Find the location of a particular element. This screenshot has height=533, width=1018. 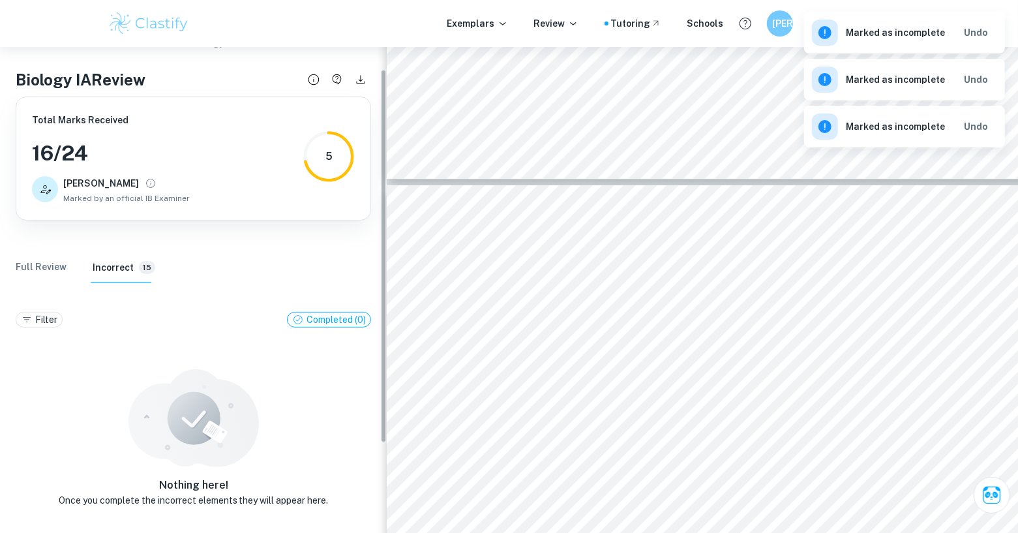

span: results were limited by the methodology's inability to fully account for all variables. A crucial is located at coordinates (706, 494).